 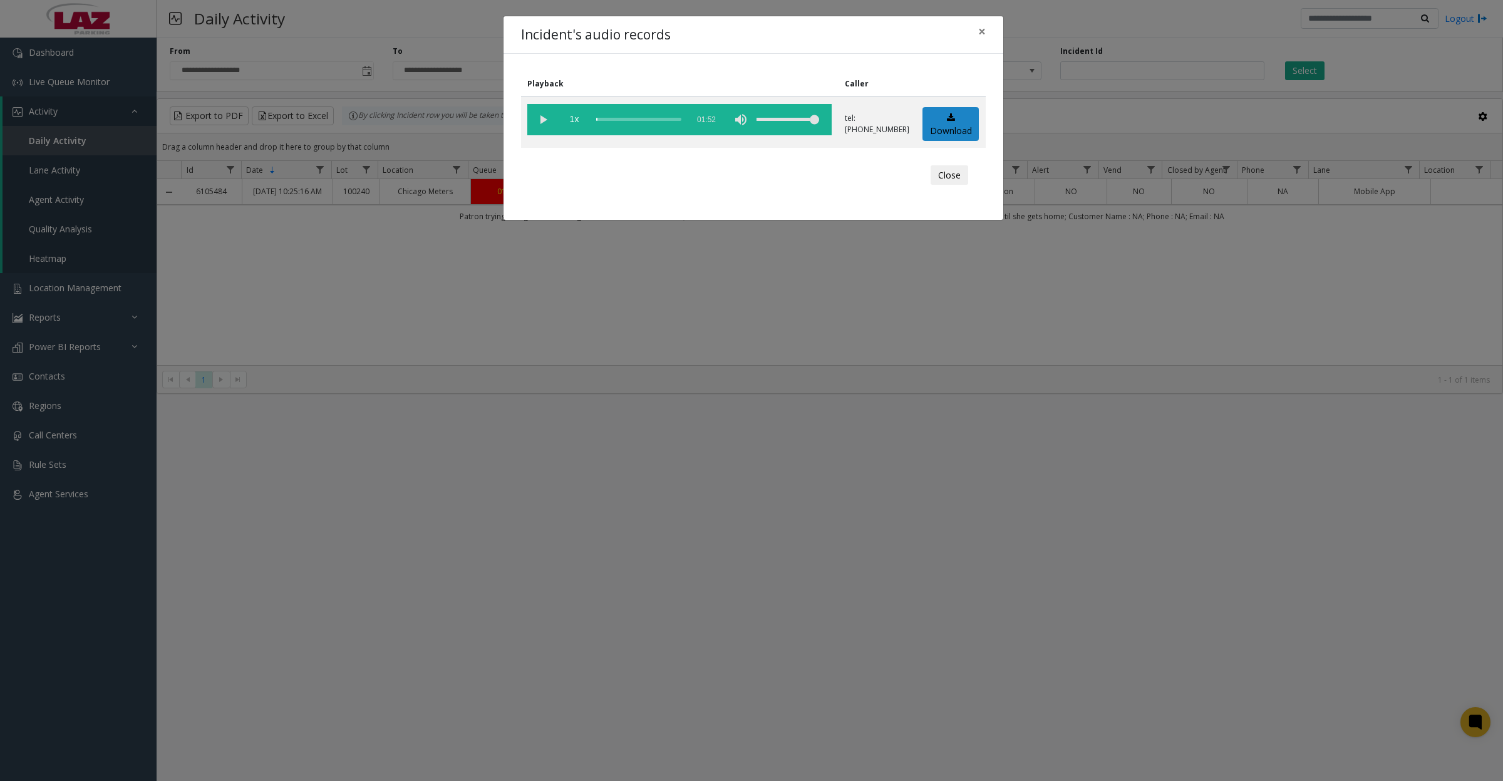 I want to click on div: scrub bar, so click(x=639, y=120).